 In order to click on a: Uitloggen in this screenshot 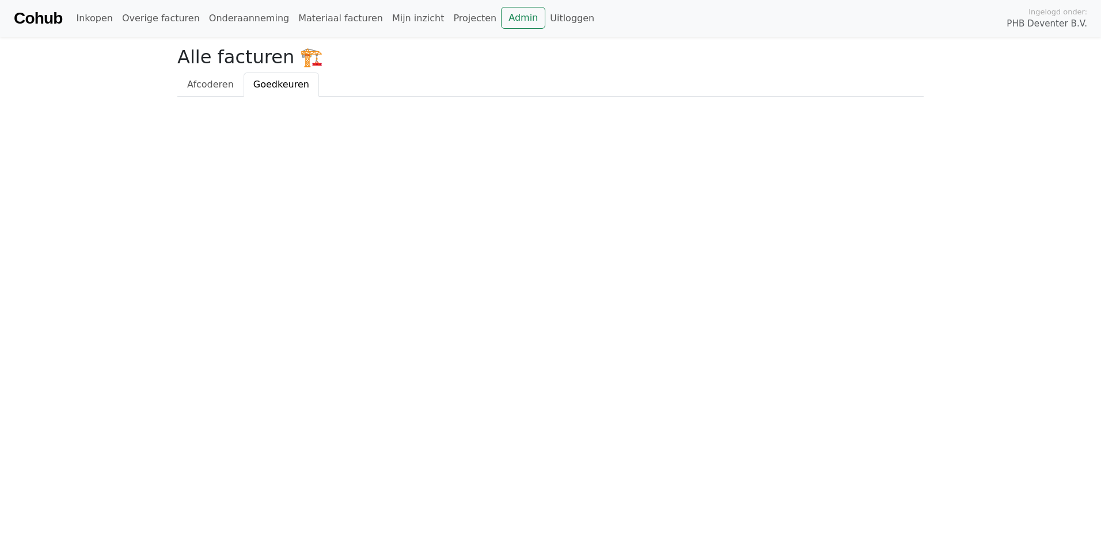, I will do `click(572, 18)`.